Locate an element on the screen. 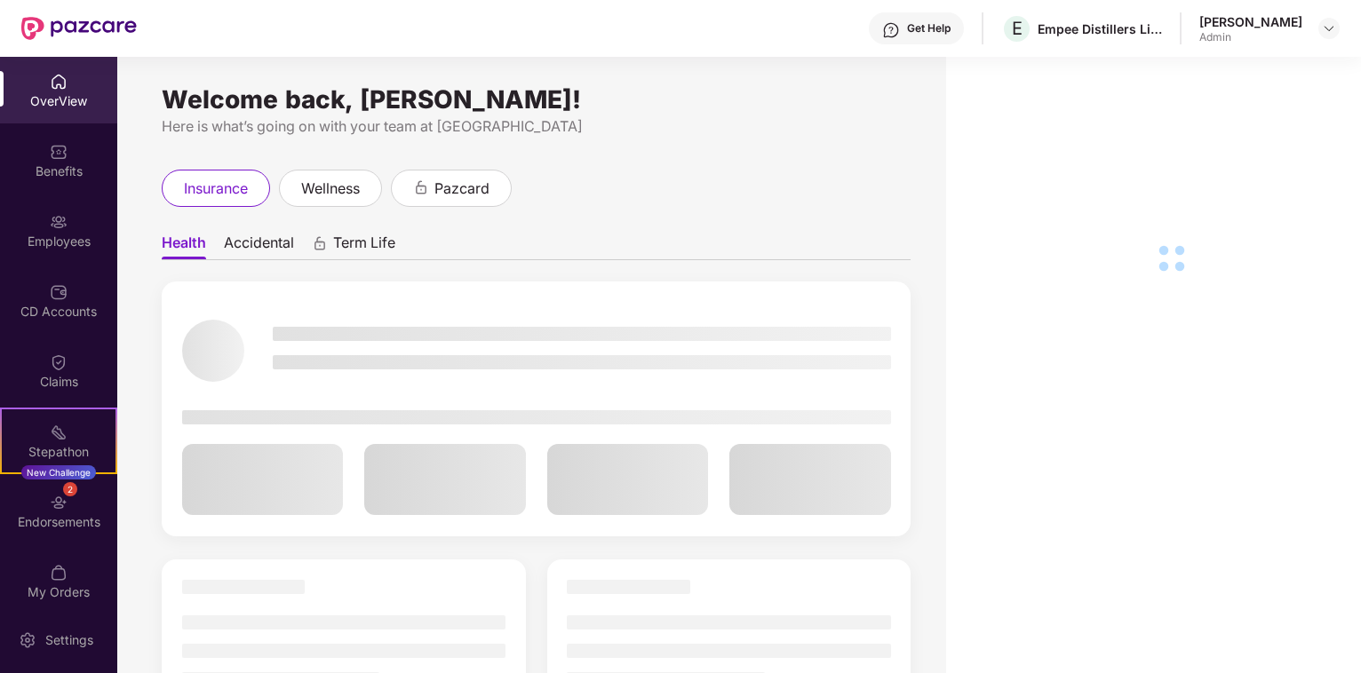 This screenshot has height=673, width=1361. img: svg+xml;base64,PHN2ZyBpZD0iU2V0dGluZy0yMHgyMCIgeG1sbnM9Imh0dHA6Ly93d3cudzMub3JnLzIwMDAvc3ZnIiB3aW... is located at coordinates (28, 640).